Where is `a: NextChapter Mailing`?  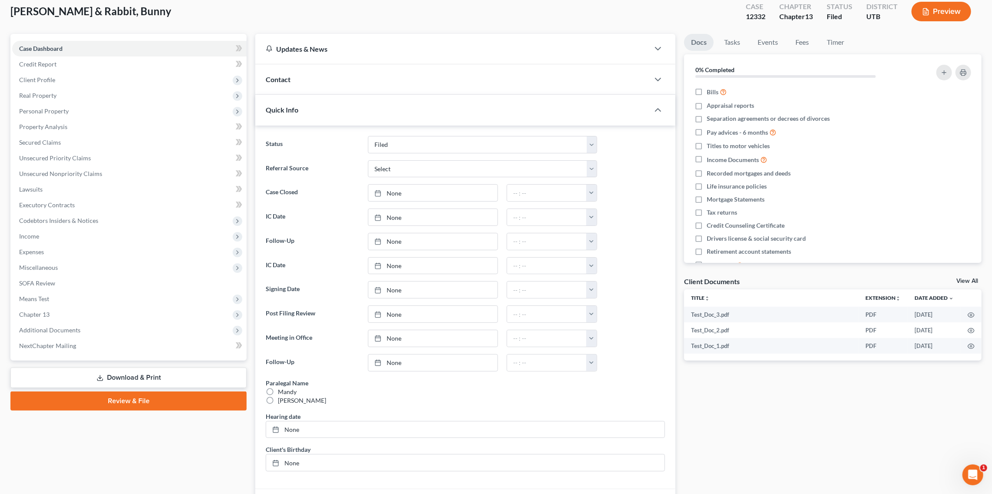
a: NextChapter Mailing is located at coordinates (129, 346).